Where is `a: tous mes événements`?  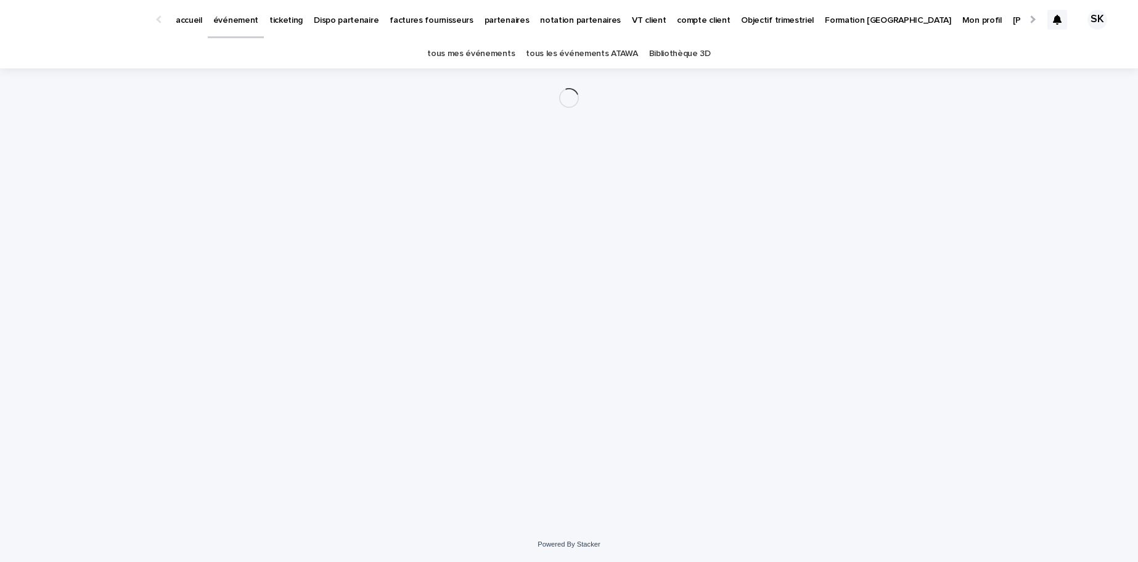
a: tous mes événements is located at coordinates (471, 54).